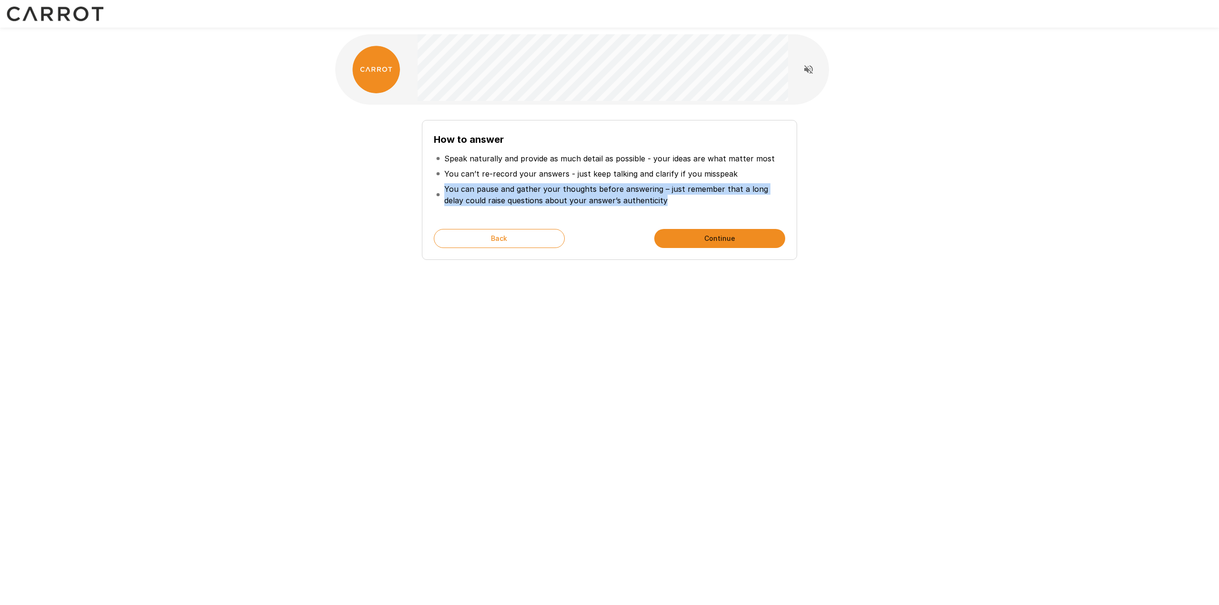 The height and width of the screenshot is (605, 1219). Describe the element at coordinates (720, 239) in the screenshot. I see `button: Continue` at that location.